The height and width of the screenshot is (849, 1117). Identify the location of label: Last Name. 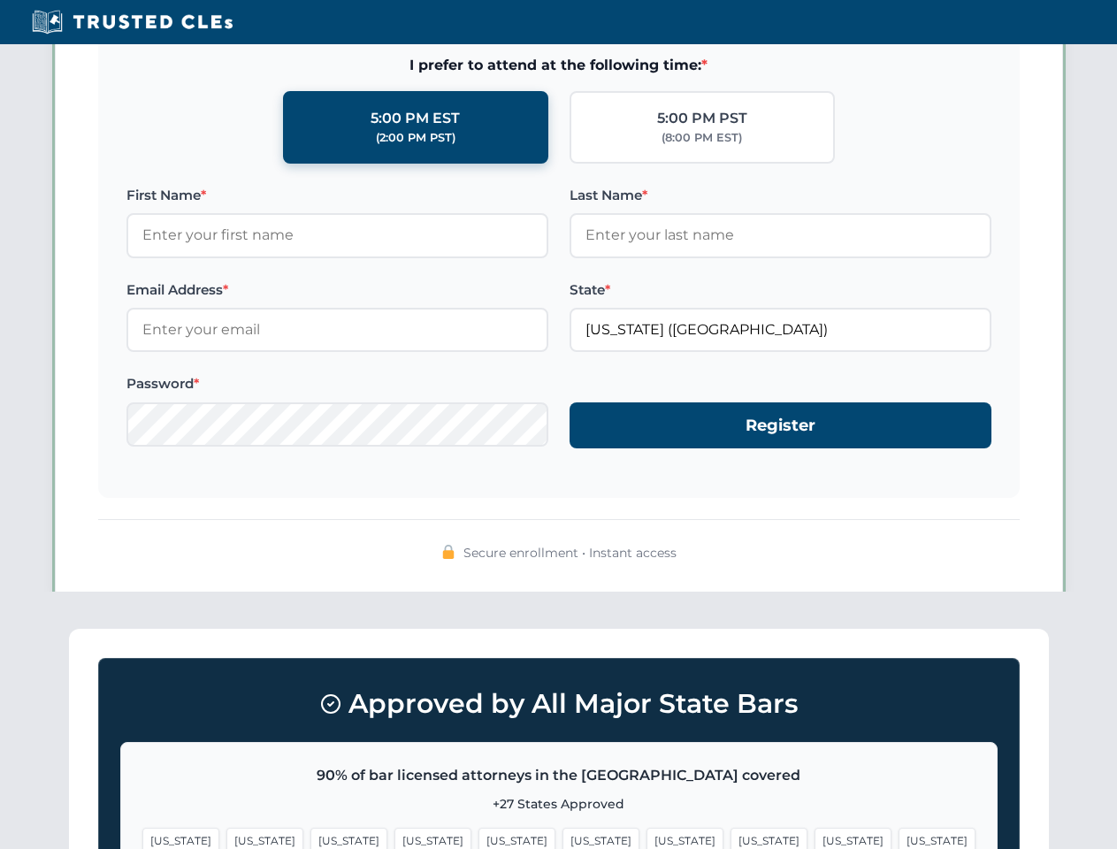
(780, 196).